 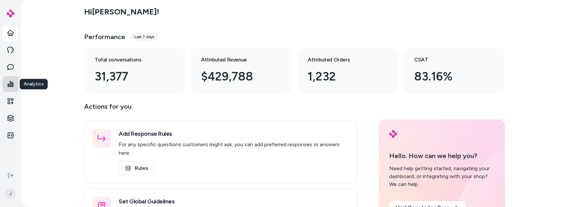 I want to click on a: Attributed Orders 1,232, so click(x=348, y=71).